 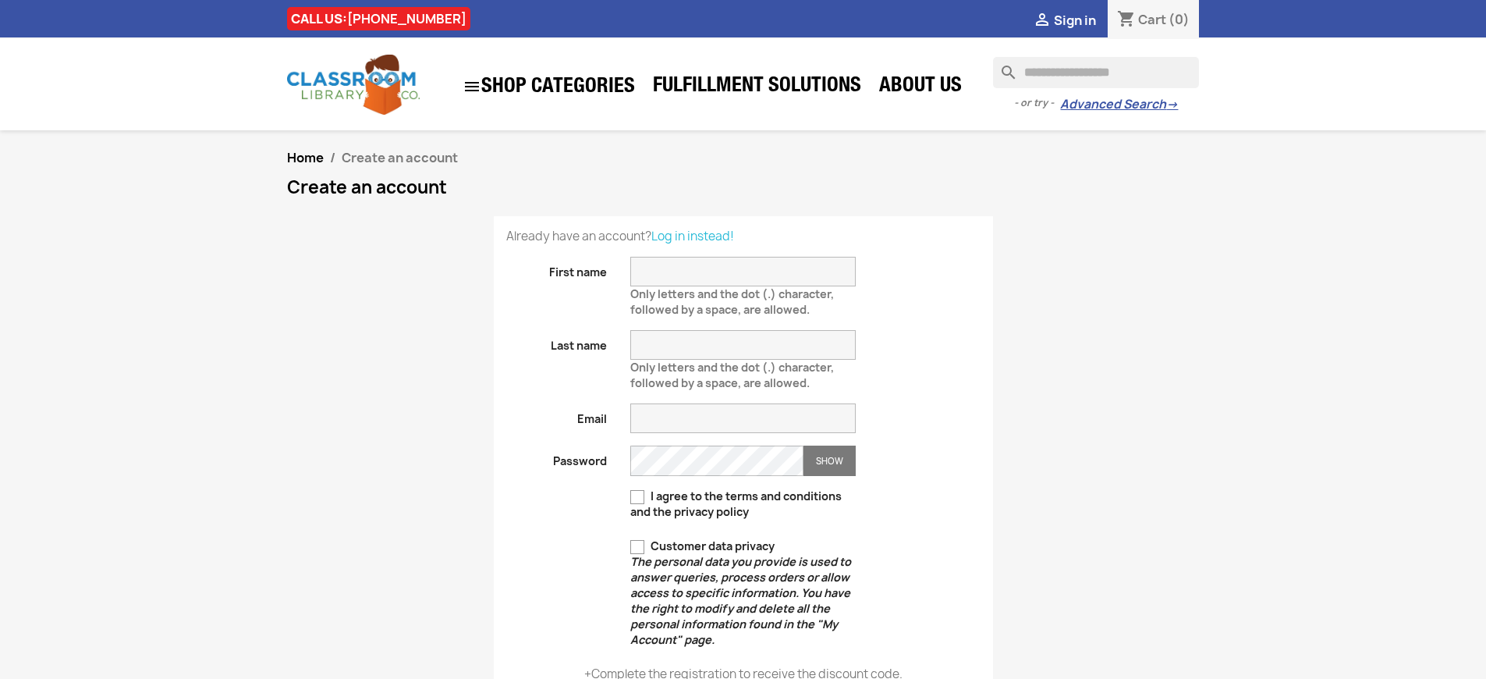 I want to click on span: Create an account, so click(x=399, y=158).